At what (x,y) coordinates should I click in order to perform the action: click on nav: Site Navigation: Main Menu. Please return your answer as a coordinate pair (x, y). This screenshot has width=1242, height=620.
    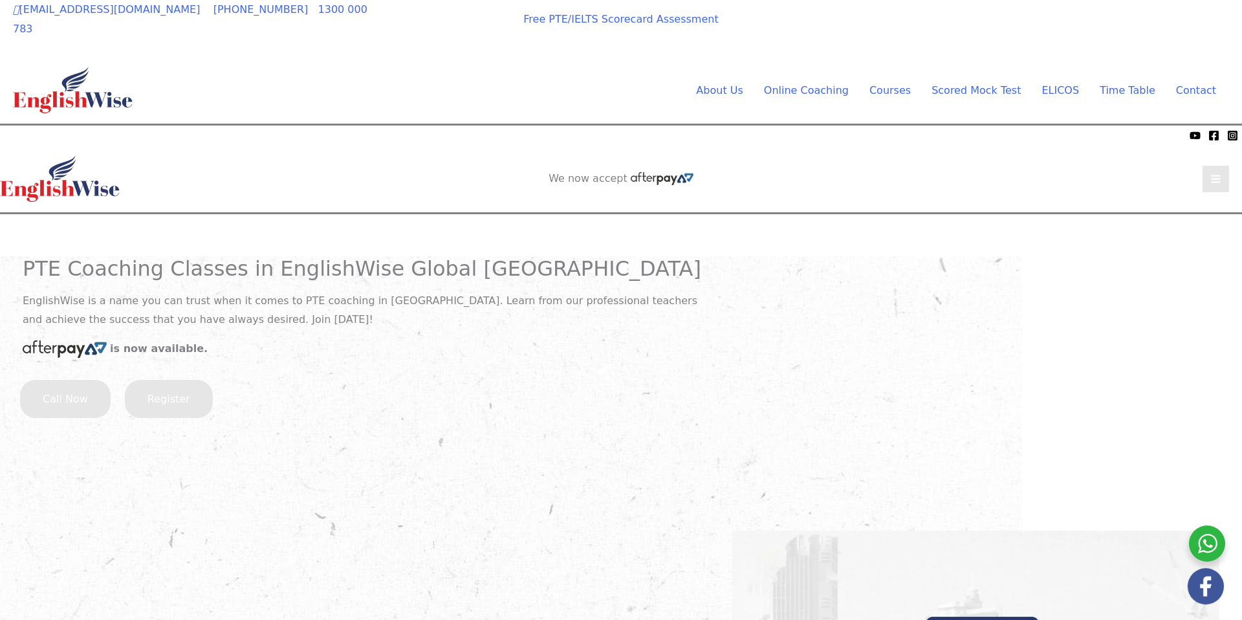
    Looking at the image, I should click on (941, 91).